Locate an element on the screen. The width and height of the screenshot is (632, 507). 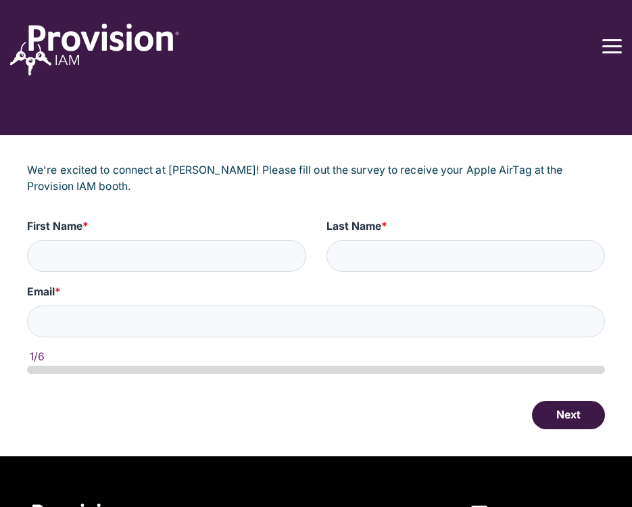
button: Next is located at coordinates (569, 415).